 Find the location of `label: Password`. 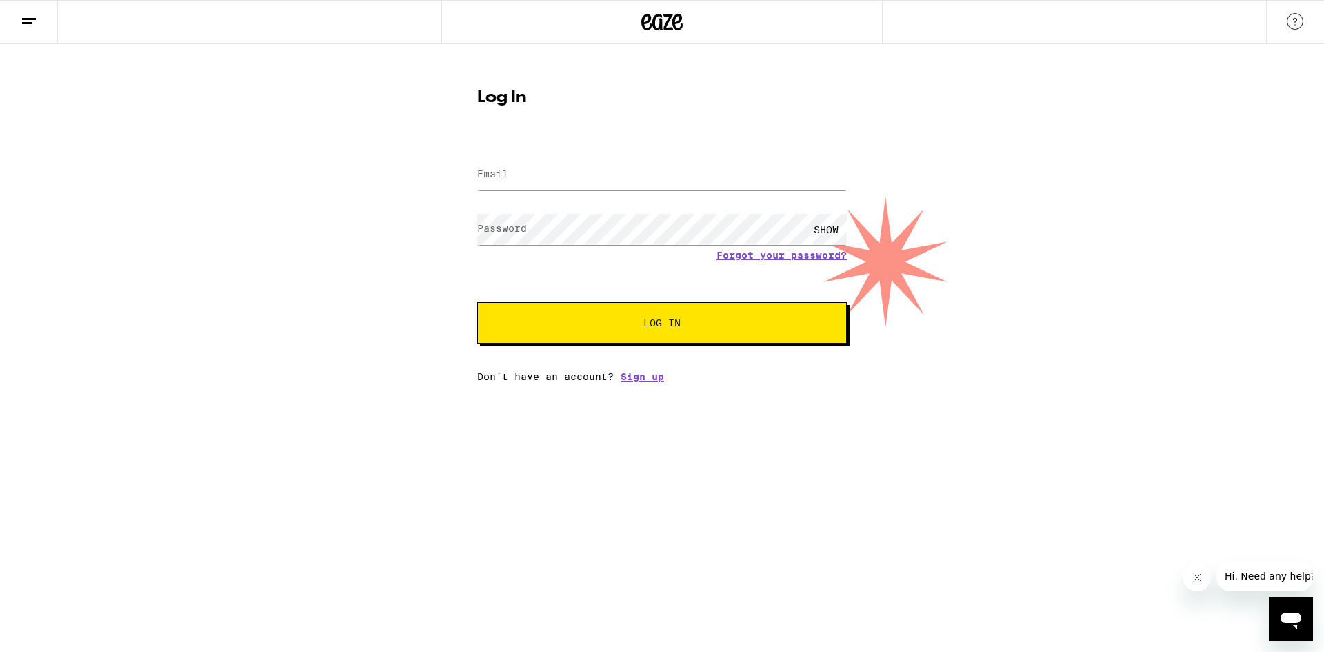

label: Password is located at coordinates (502, 228).